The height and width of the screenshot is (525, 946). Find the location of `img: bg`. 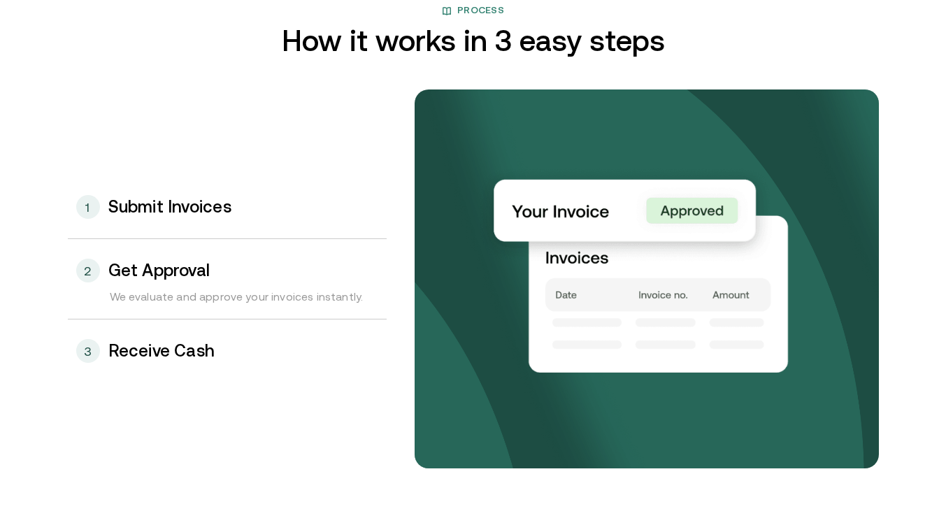

img: bg is located at coordinates (646, 279).